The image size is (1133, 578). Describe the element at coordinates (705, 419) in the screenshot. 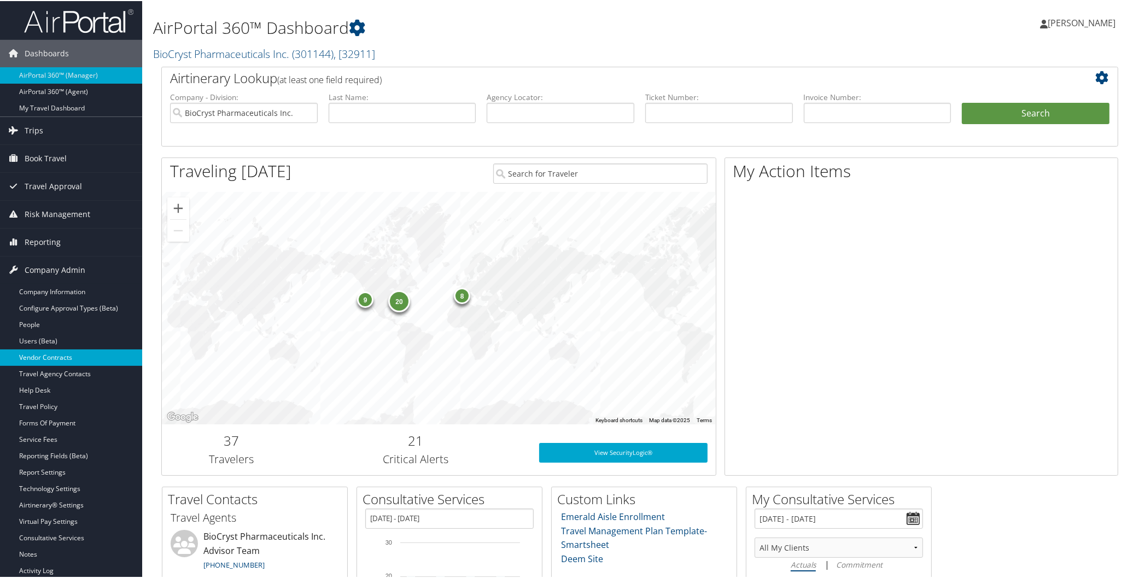

I see `a: Terms (opens in new tab)` at that location.